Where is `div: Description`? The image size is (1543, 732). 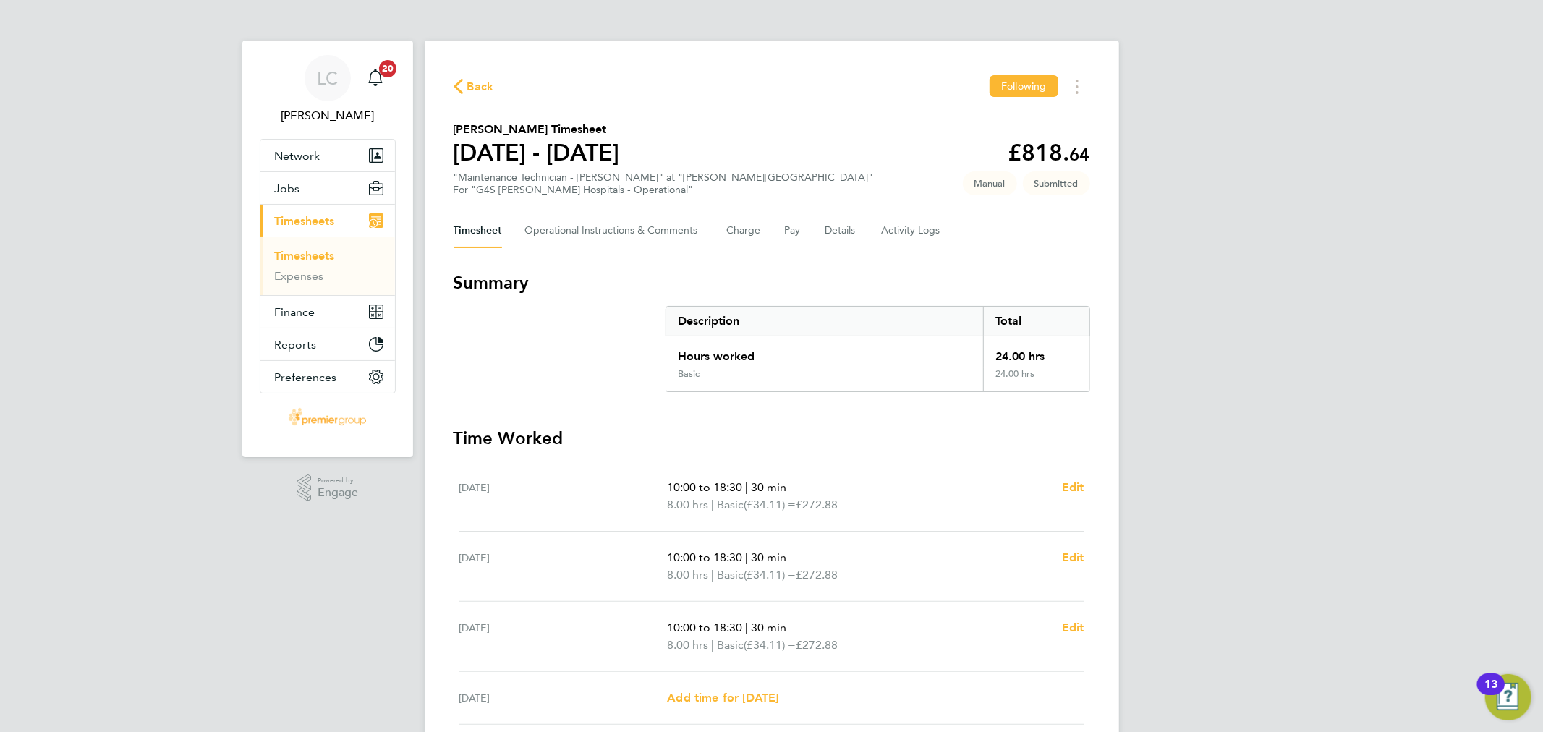 div: Description is located at coordinates (825, 321).